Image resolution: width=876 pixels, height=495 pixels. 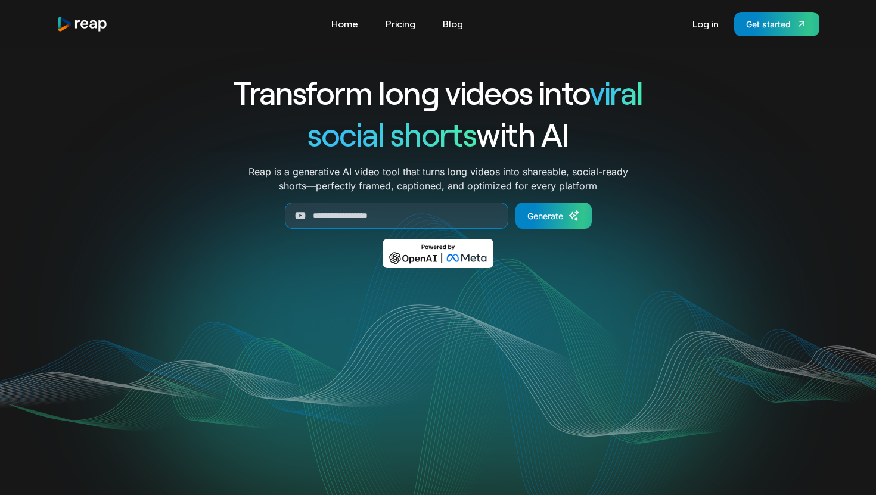 What do you see at coordinates (706, 24) in the screenshot?
I see `a: Log in` at bounding box center [706, 24].